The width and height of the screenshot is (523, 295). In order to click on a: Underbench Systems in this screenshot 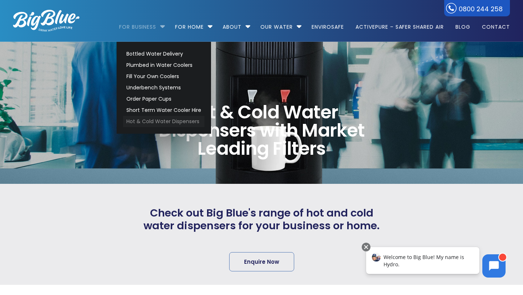, I will do `click(164, 88)`.